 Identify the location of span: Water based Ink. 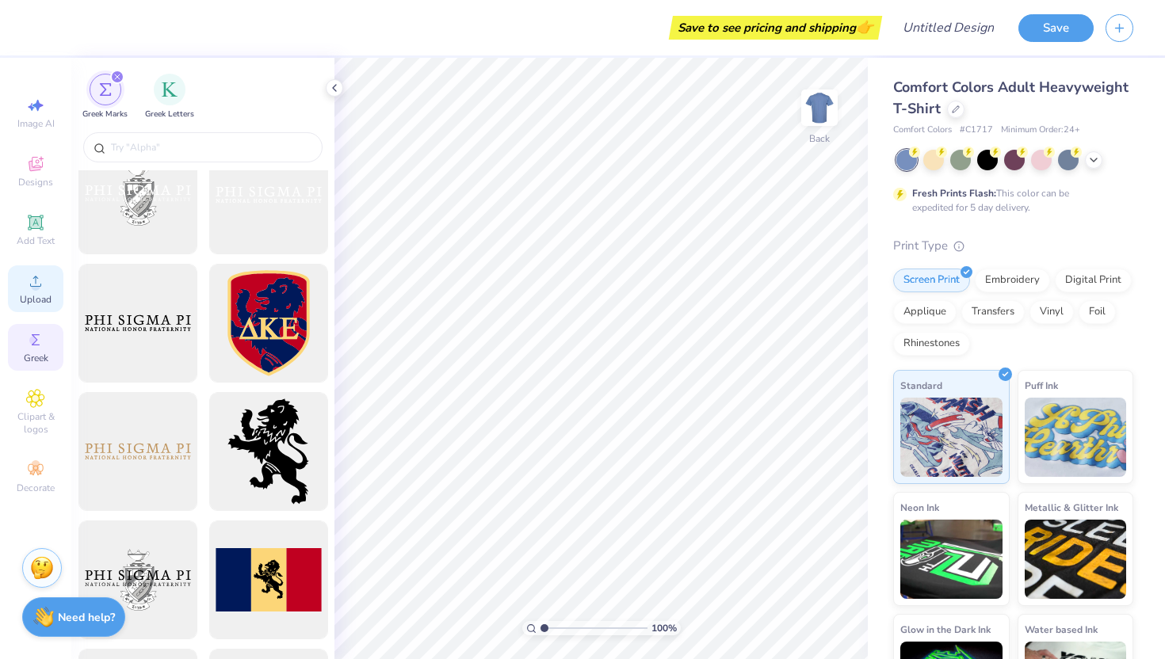
(1061, 629).